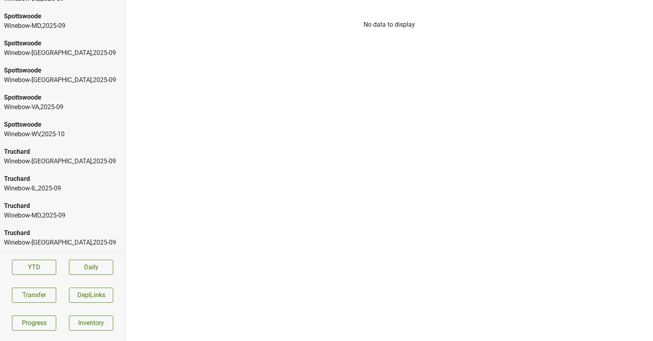 This screenshot has height=341, width=653. I want to click on a: Daily, so click(91, 267).